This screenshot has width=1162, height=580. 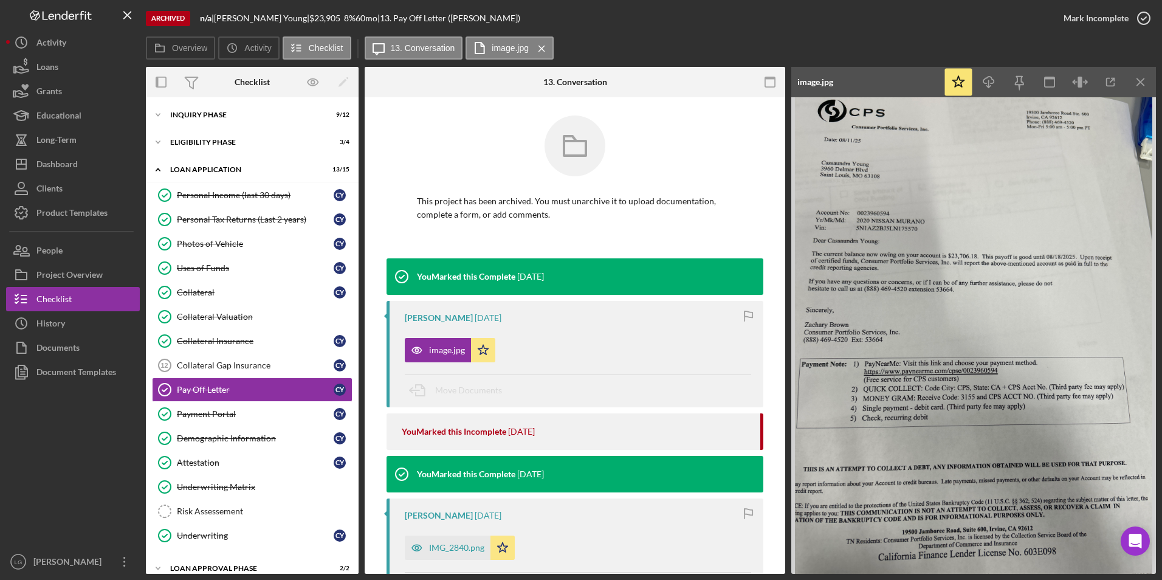 What do you see at coordinates (456, 548) in the screenshot?
I see `div: IMG_2840.png` at bounding box center [456, 548].